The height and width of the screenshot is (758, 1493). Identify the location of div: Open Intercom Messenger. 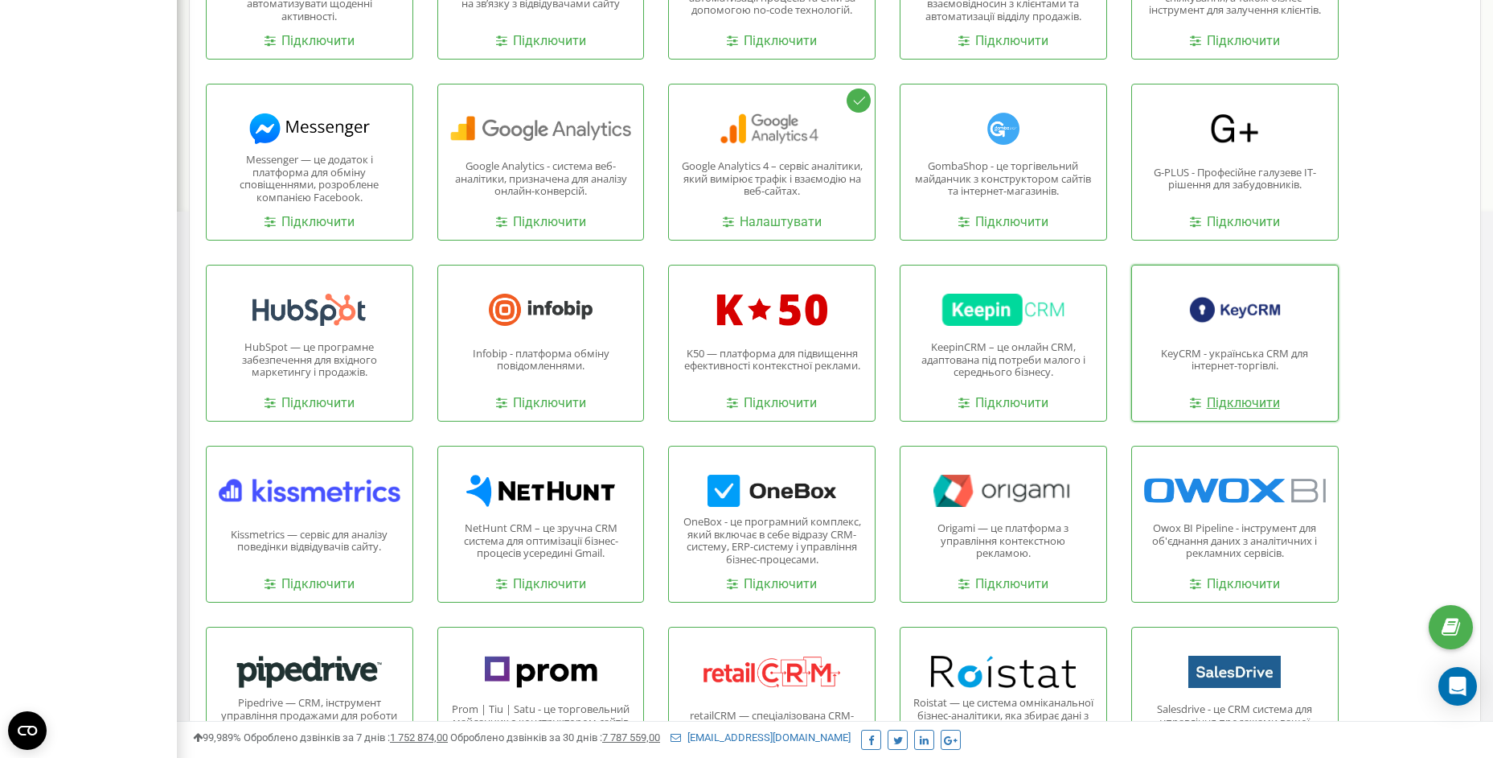
(1458, 686).